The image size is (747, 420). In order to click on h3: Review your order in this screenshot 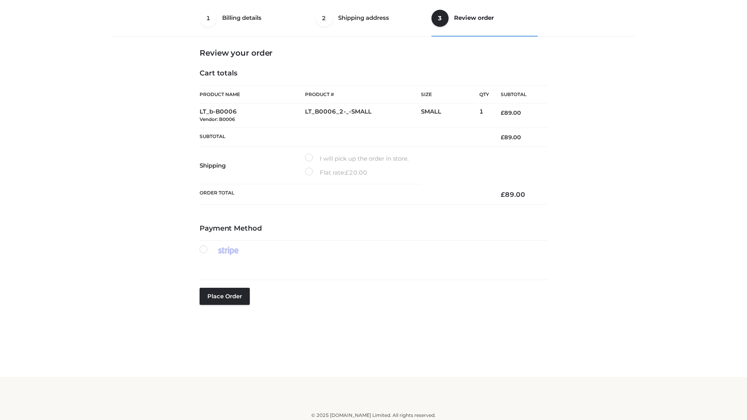, I will do `click(374, 53)`.